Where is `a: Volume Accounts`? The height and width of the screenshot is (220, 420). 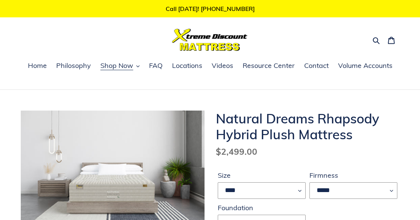
a: Volume Accounts is located at coordinates (365, 66).